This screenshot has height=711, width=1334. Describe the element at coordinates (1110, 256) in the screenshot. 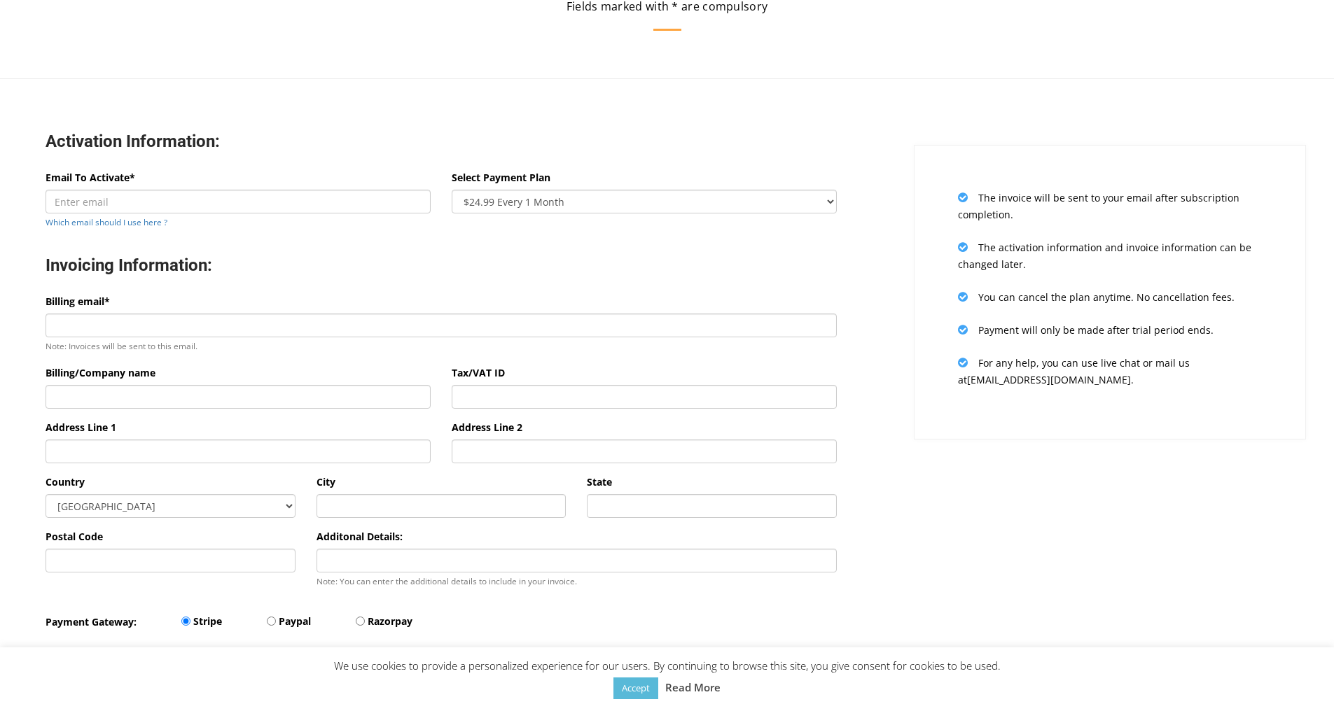

I see `p: The activation information and invoice information can be changed later.` at that location.